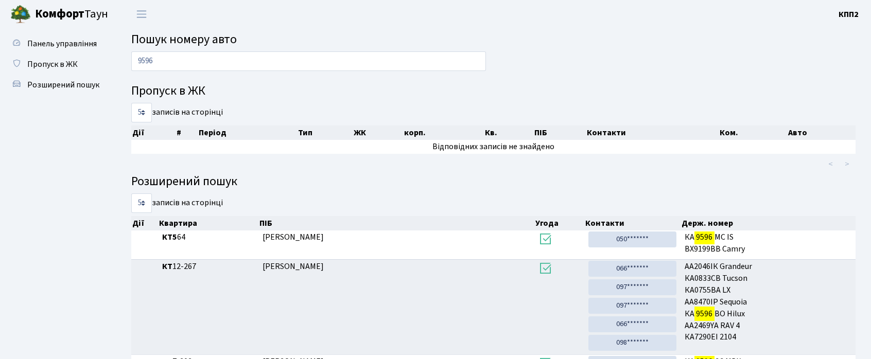 This screenshot has height=359, width=871. What do you see at coordinates (752, 133) in the screenshot?
I see `th: Ком.` at bounding box center [752, 133].